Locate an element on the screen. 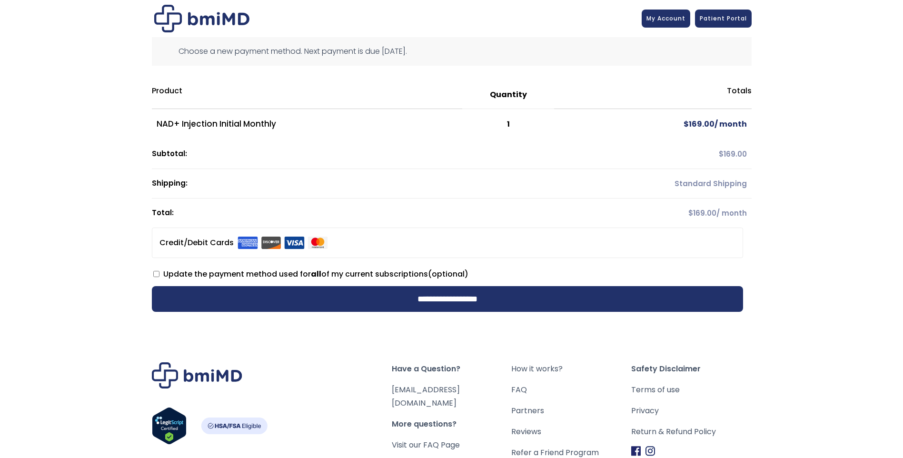 This screenshot has width=903, height=458. div: Checkout is located at coordinates (202, 19).